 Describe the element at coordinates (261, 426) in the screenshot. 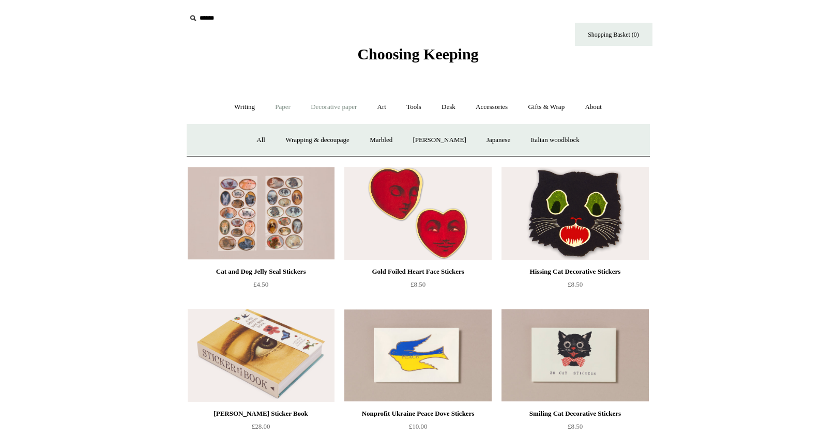

I see `span: £28.00` at that location.